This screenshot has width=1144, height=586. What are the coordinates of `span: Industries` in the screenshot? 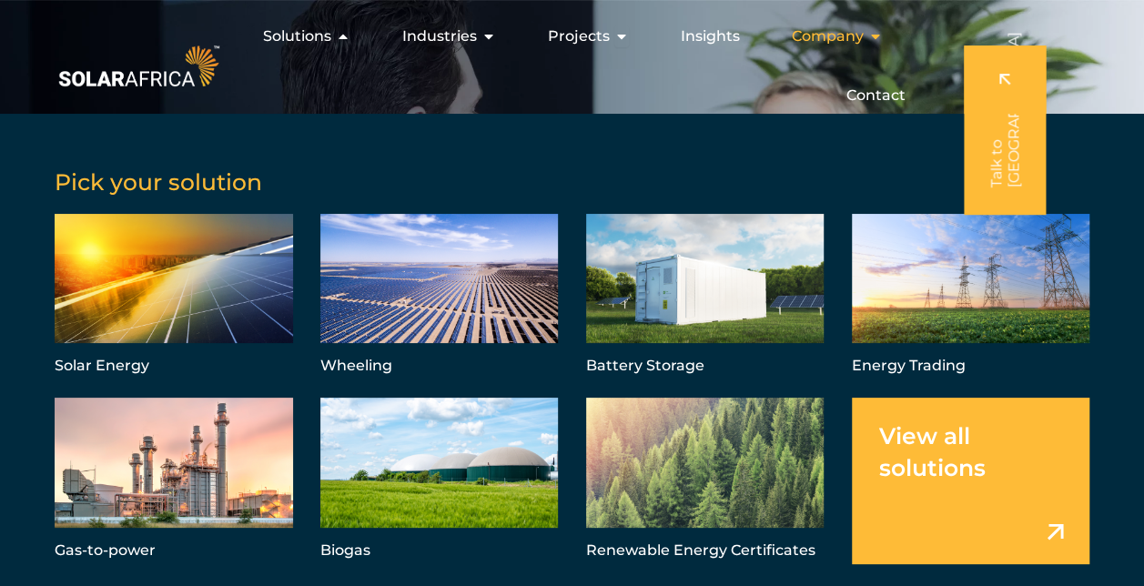 It's located at (440, 36).